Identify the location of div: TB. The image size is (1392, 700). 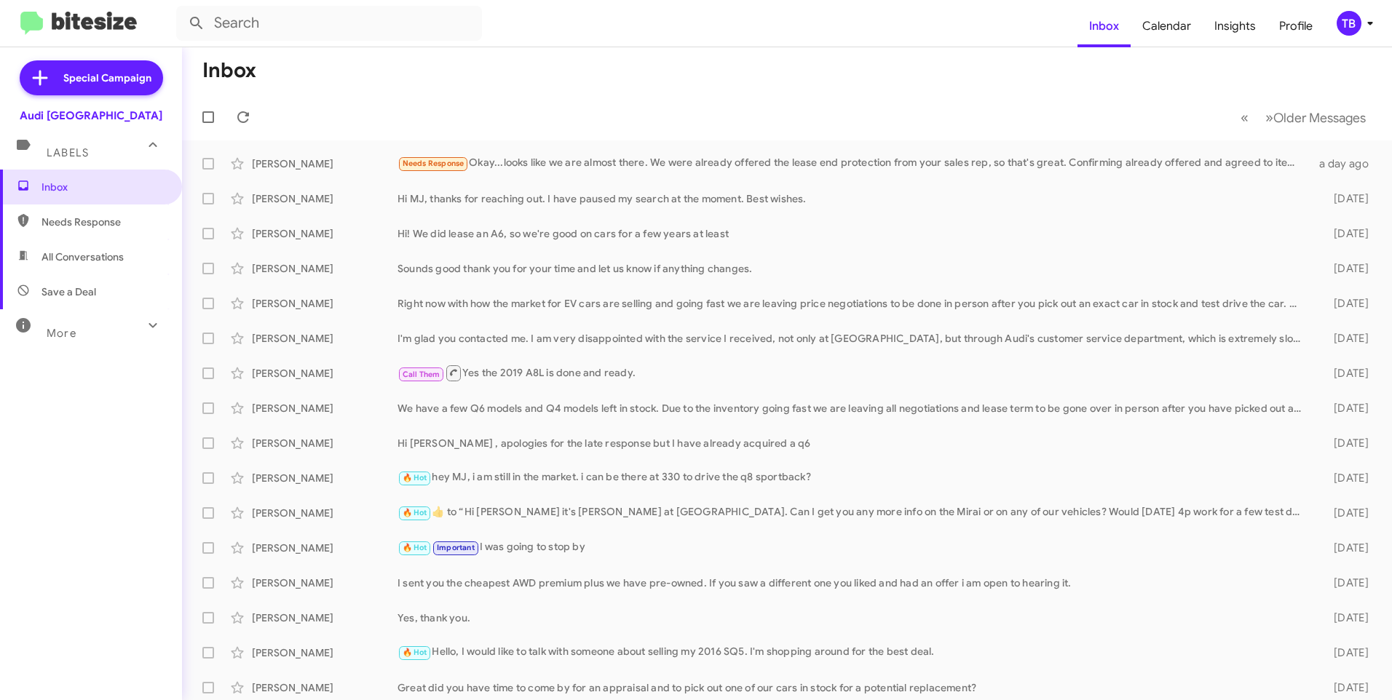
(1349, 23).